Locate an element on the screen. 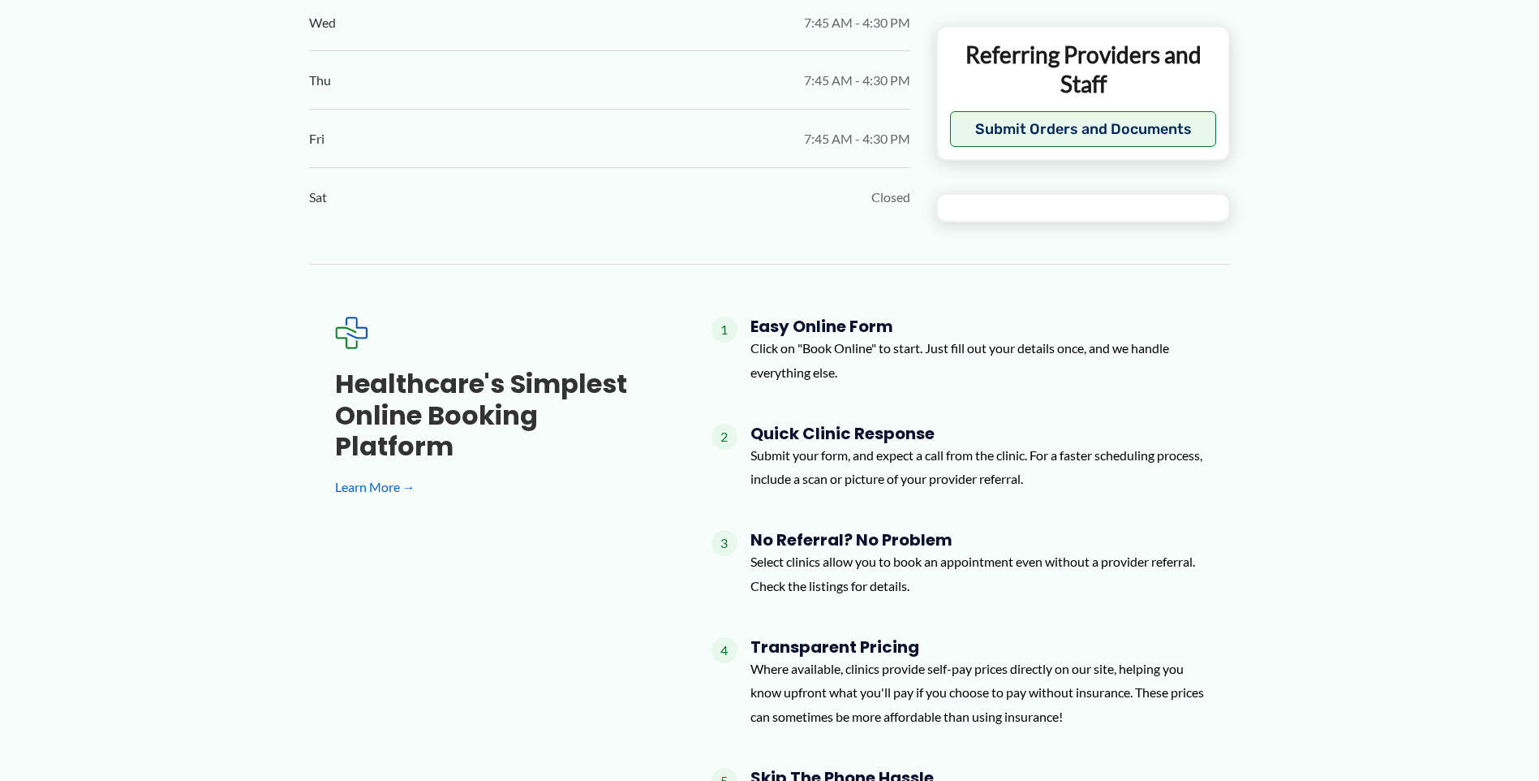  span: Fri is located at coordinates (316, 139).